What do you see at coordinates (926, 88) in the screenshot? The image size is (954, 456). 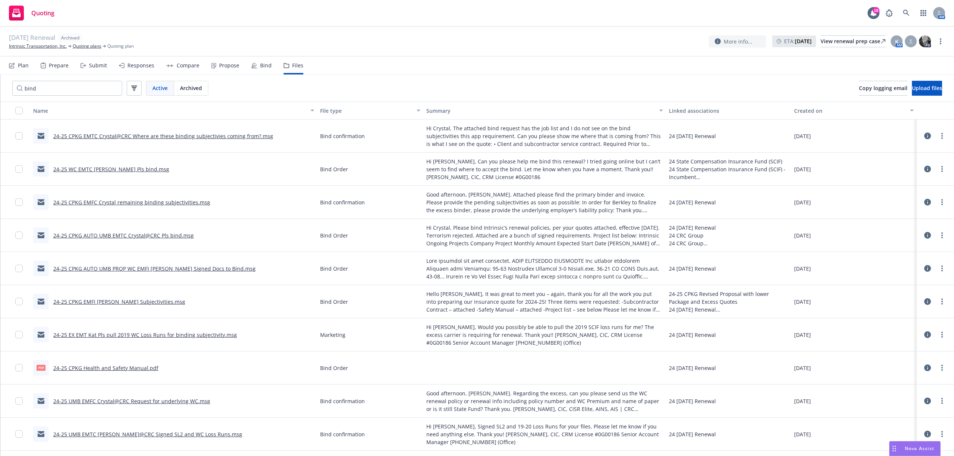 I see `span: Upload files` at bounding box center [926, 88].